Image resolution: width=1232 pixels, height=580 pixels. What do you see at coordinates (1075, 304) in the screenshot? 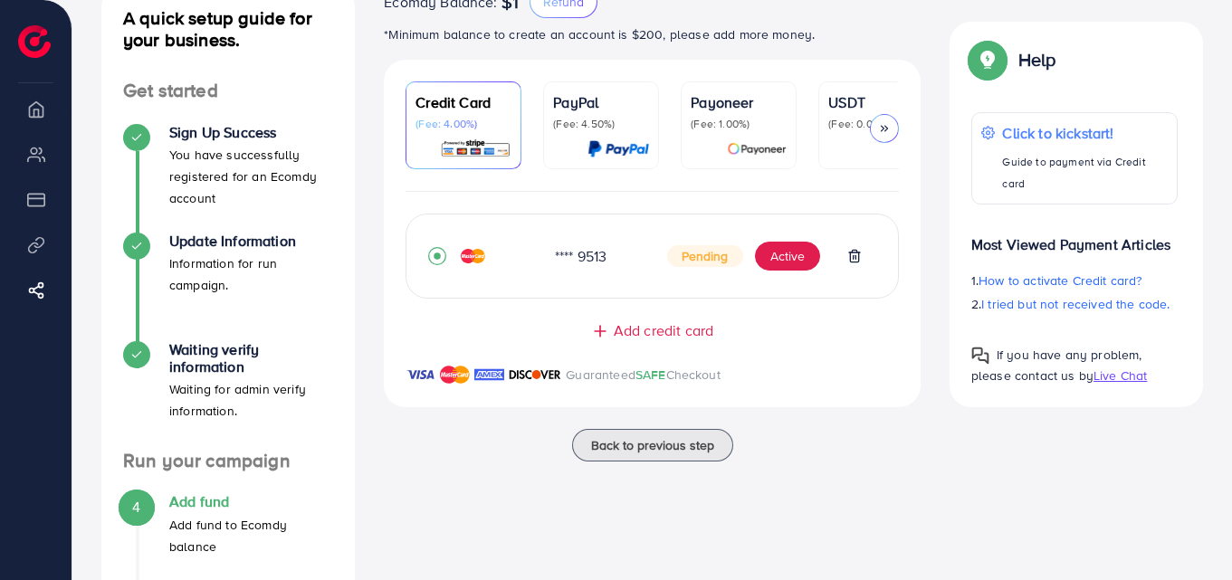
I see `p: 2.` at bounding box center [1075, 304].